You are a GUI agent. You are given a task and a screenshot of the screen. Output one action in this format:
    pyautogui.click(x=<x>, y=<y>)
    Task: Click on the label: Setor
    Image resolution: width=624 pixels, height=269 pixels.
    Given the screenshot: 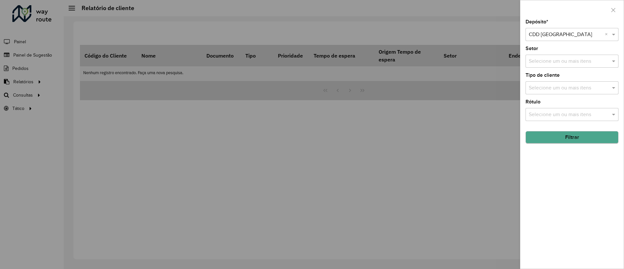 What is the action you would take?
    pyautogui.click(x=531, y=48)
    